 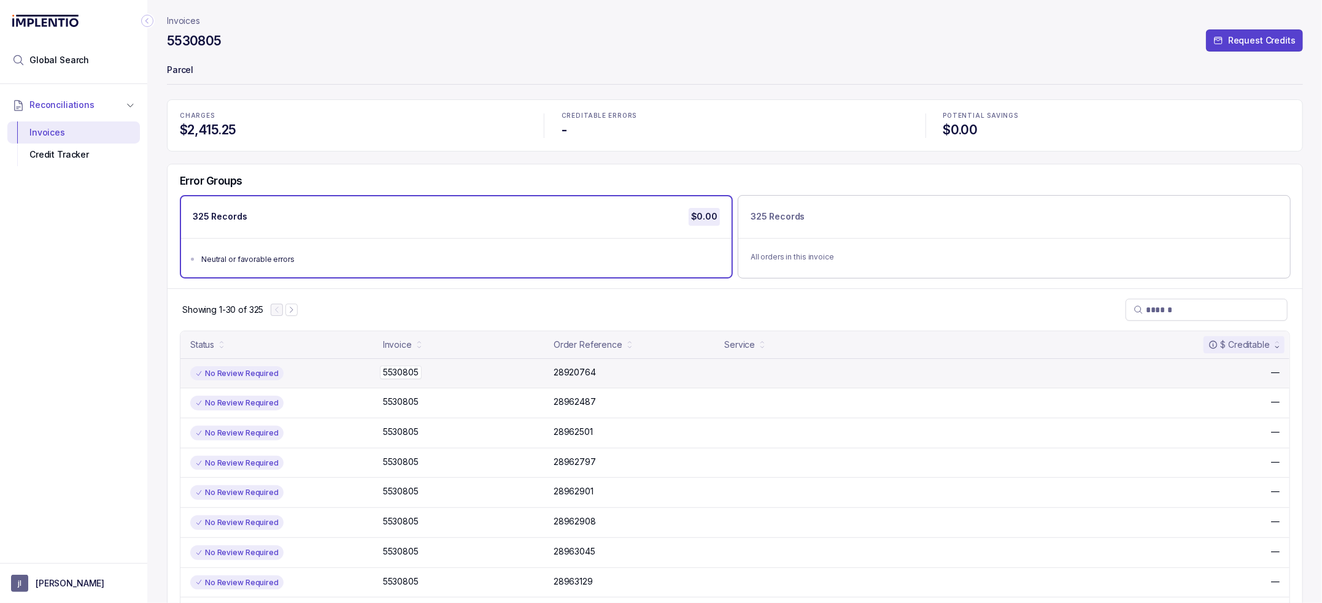 What do you see at coordinates (734, 116) in the screenshot?
I see `p: CREDITABLE ERRORS` at bounding box center [734, 116].